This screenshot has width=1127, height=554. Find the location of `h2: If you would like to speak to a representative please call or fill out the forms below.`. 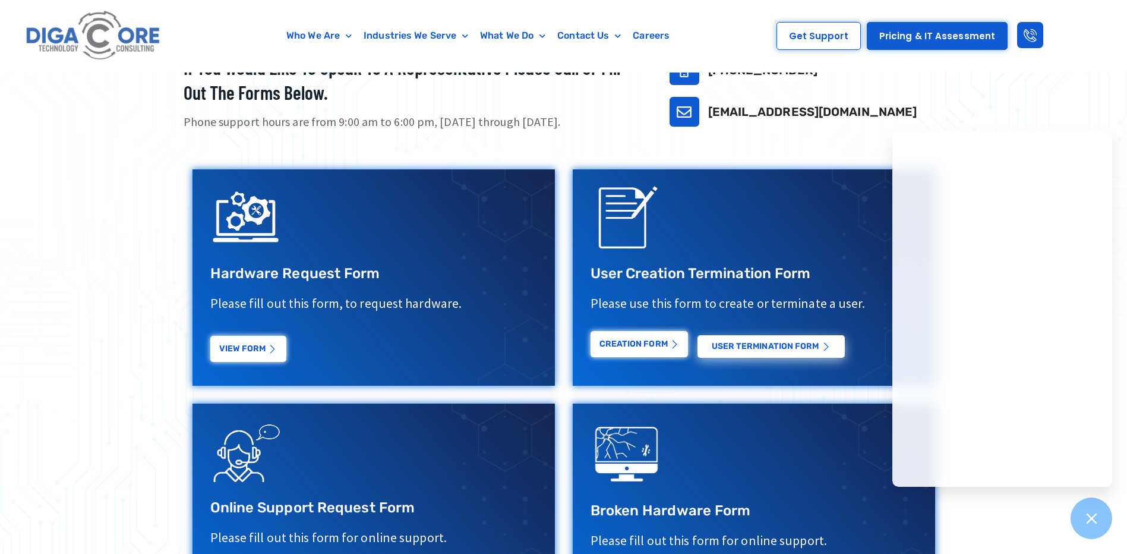

h2: If you would like to speak to a representative please call or fill out the forms below. is located at coordinates (412, 80).